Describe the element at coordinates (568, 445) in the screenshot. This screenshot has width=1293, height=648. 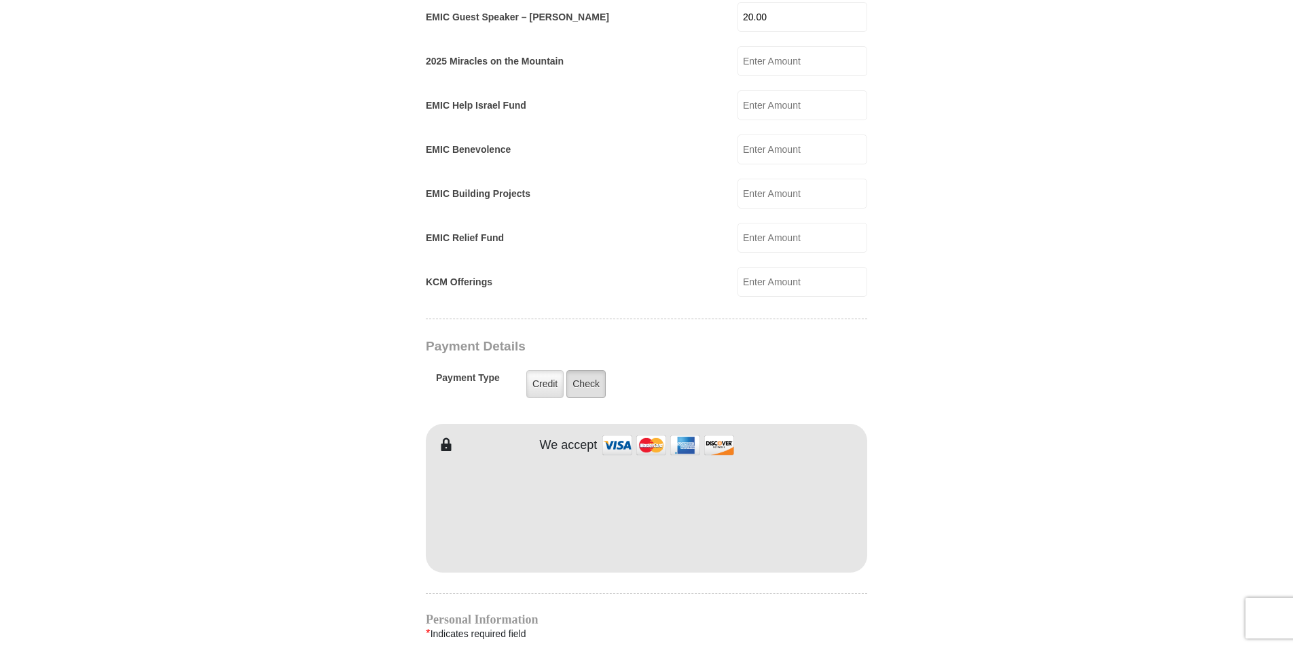
I see `h4: We accept` at that location.